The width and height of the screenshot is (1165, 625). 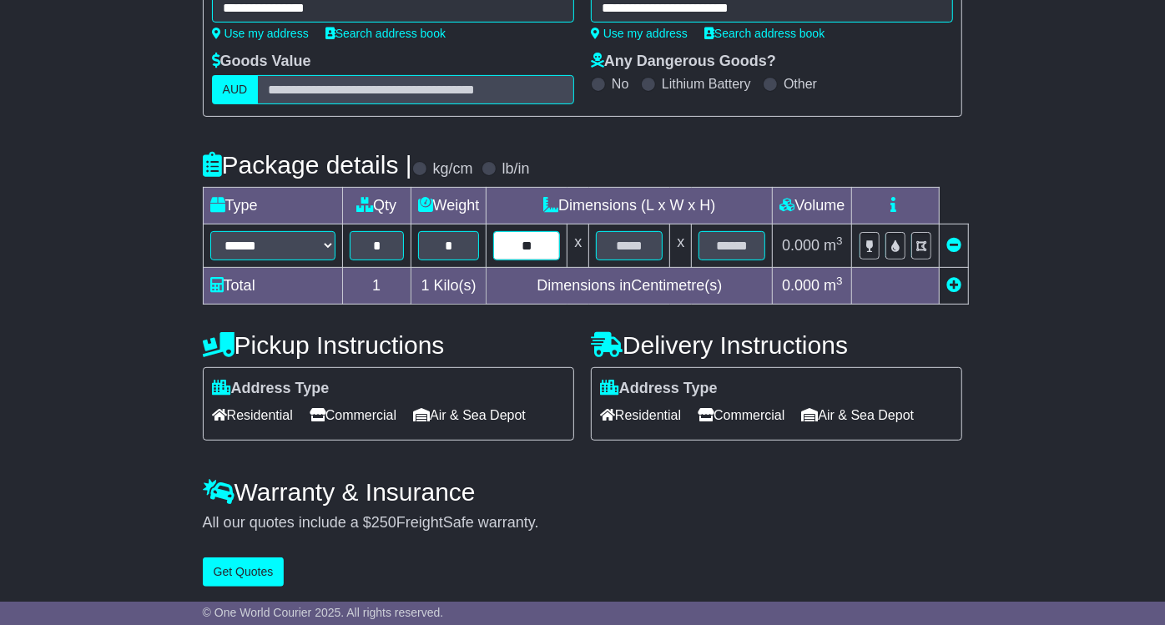 What do you see at coordinates (244, 572) in the screenshot?
I see `button: Get Quotes` at bounding box center [244, 572].